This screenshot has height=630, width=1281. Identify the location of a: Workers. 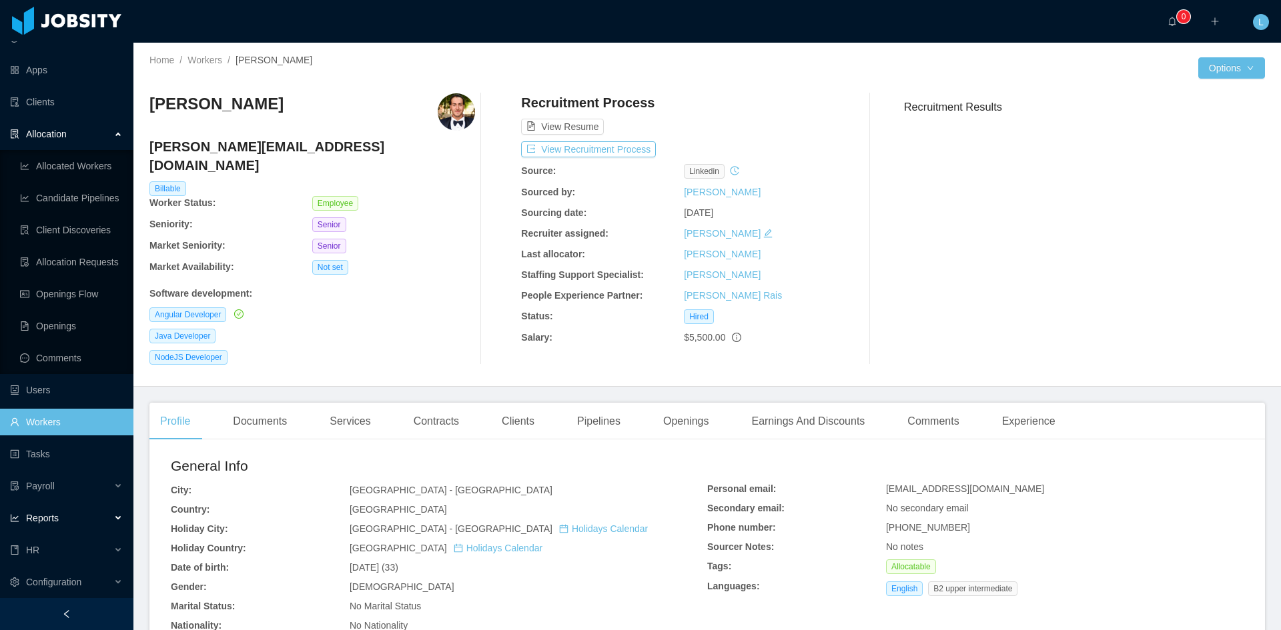
(205, 60).